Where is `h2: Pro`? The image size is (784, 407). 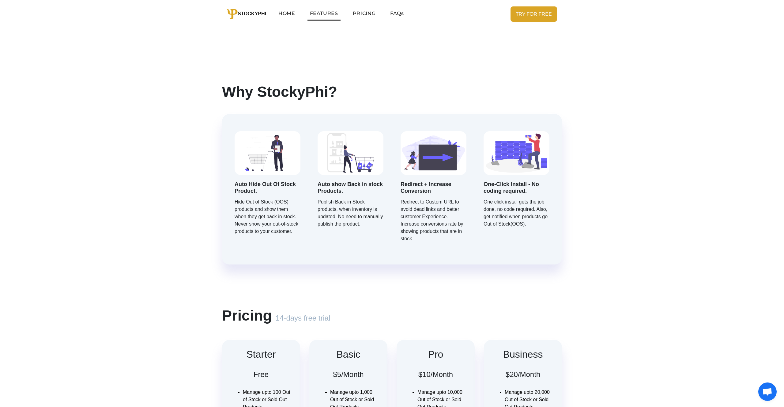
h2: Pro is located at coordinates (436, 354).